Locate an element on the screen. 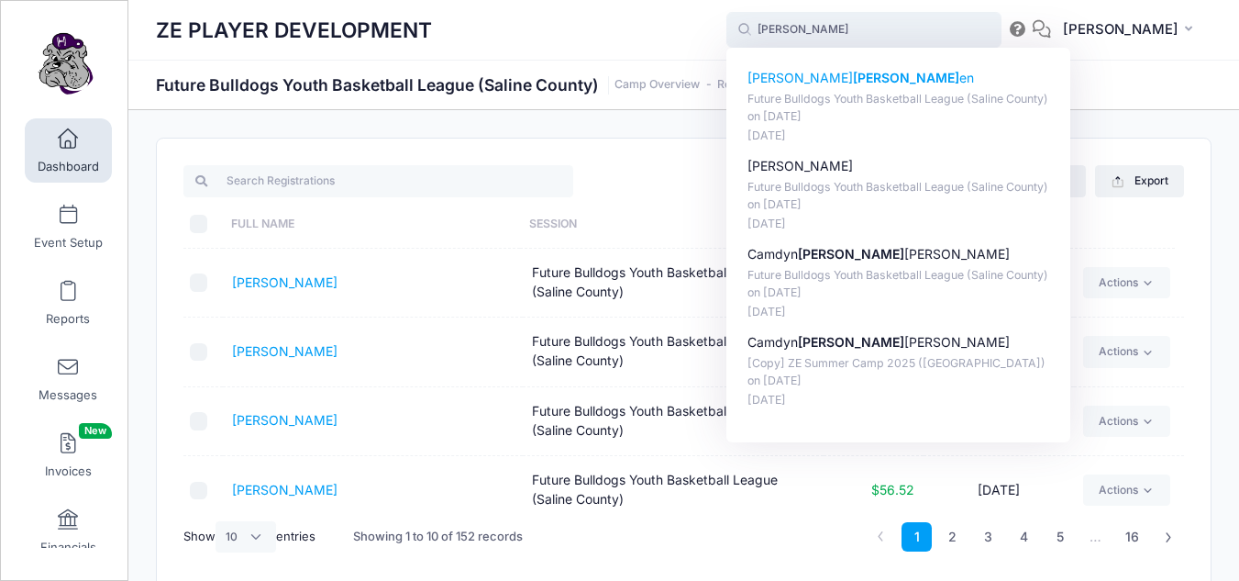 Image resolution: width=1239 pixels, height=581 pixels. a: Messages is located at coordinates (68, 379).